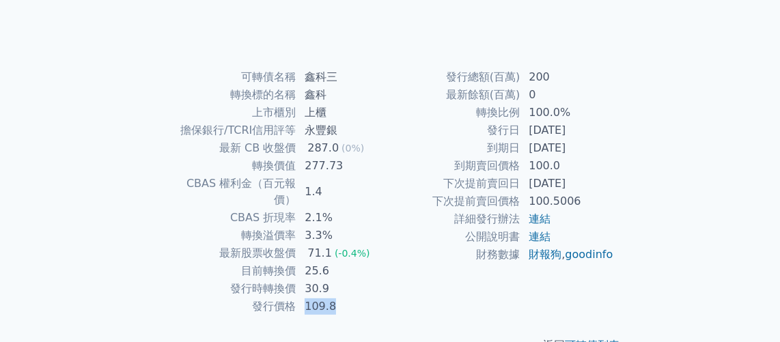  I want to click on td: 詳細發行辦法, so click(455, 219).